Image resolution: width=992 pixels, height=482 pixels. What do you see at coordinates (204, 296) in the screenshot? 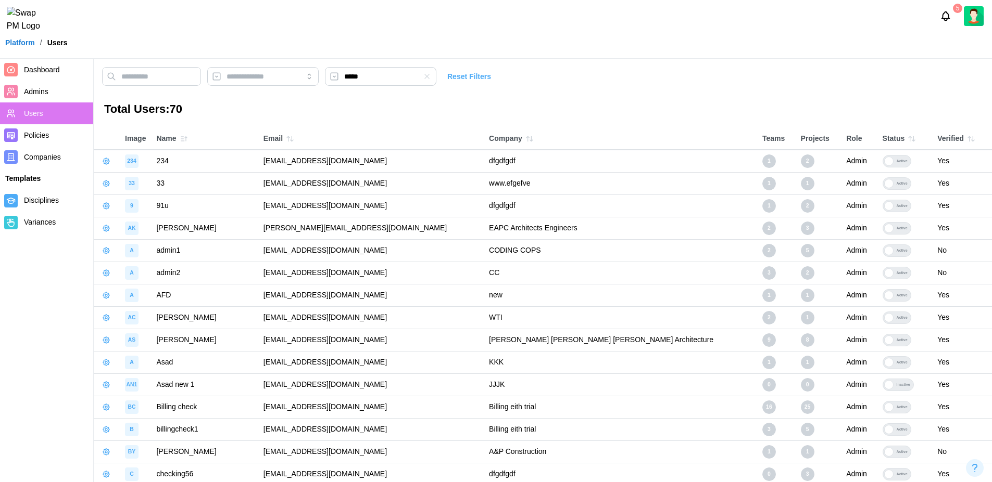
I see `div: AFD` at bounding box center [204, 296].